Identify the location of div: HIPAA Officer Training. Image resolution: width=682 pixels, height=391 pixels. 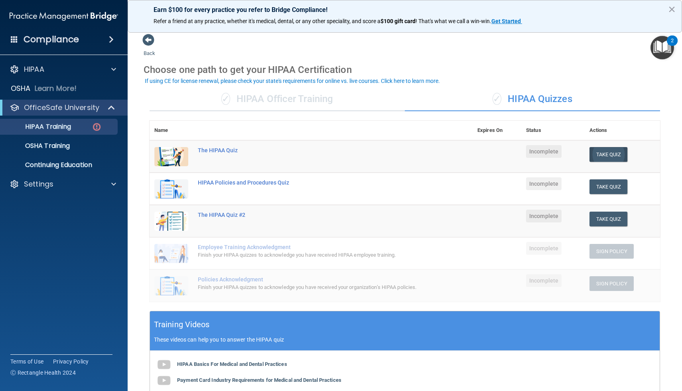
(277, 99).